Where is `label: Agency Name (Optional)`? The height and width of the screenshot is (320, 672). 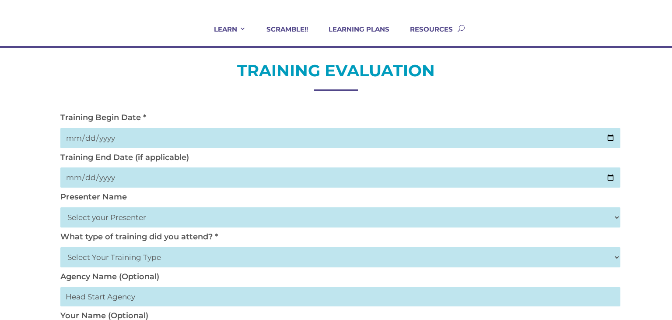 label: Agency Name (Optional) is located at coordinates (110, 276).